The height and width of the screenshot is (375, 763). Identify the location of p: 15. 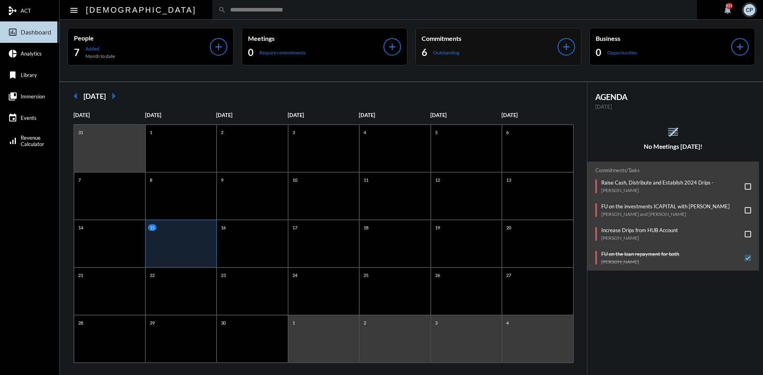
(152, 228).